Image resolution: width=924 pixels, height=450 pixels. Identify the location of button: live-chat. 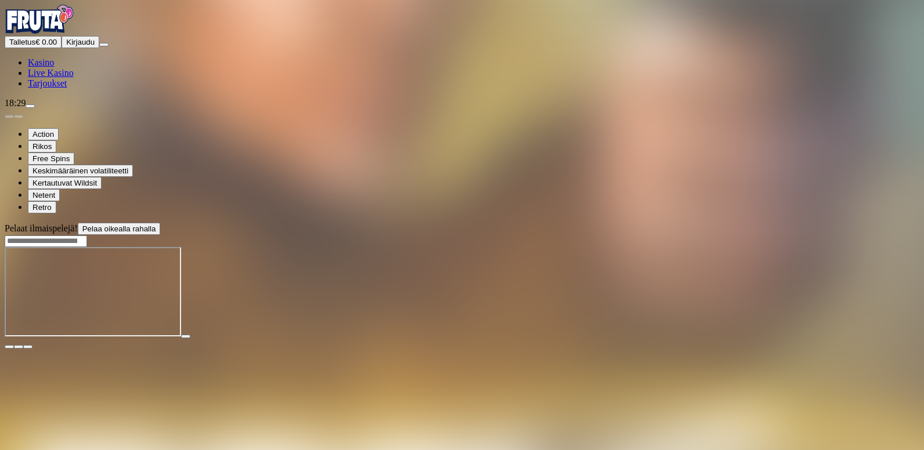
(30, 106).